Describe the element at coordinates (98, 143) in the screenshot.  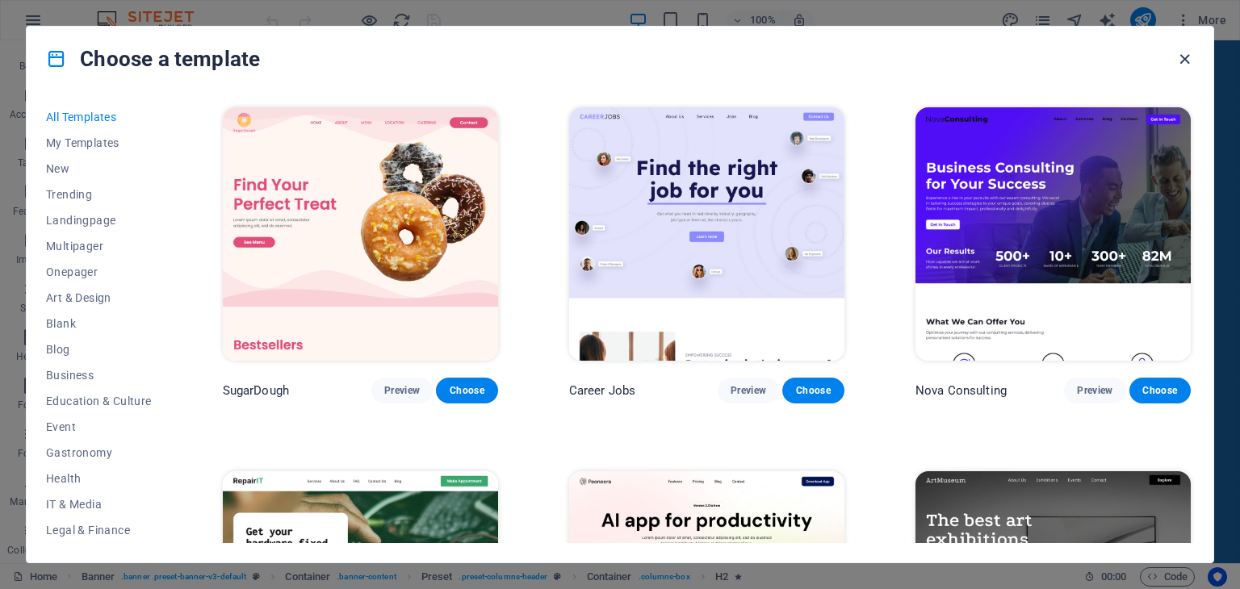
I see `button: My Templates` at that location.